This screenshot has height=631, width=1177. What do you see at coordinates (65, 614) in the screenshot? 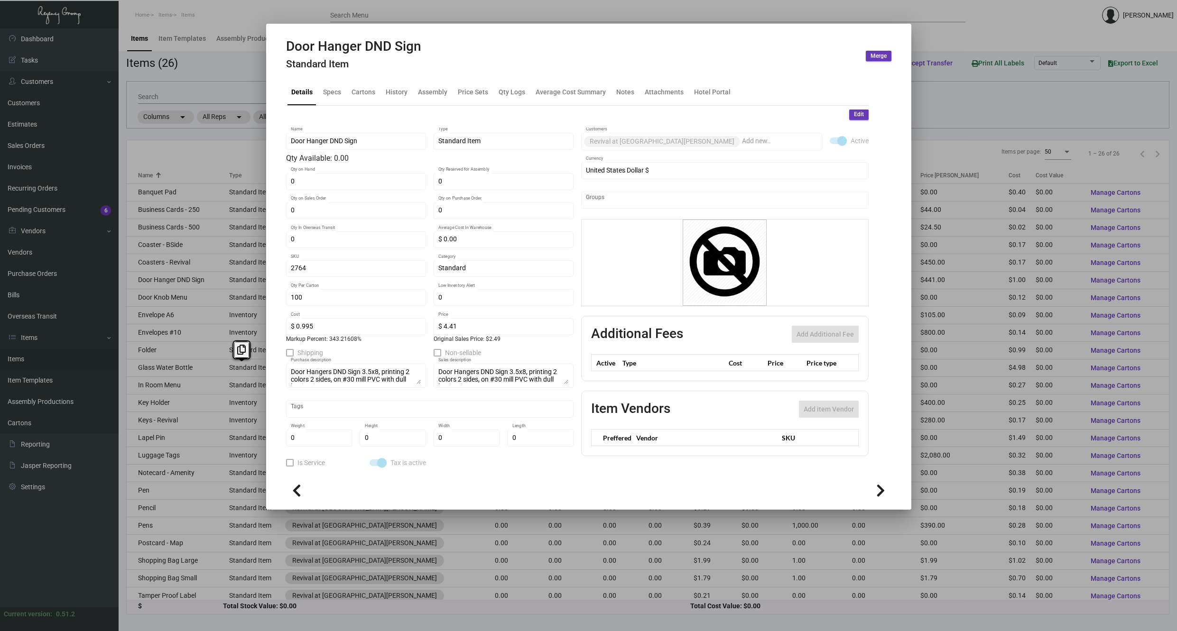
I see `div: 0.51.2` at bounding box center [65, 614].